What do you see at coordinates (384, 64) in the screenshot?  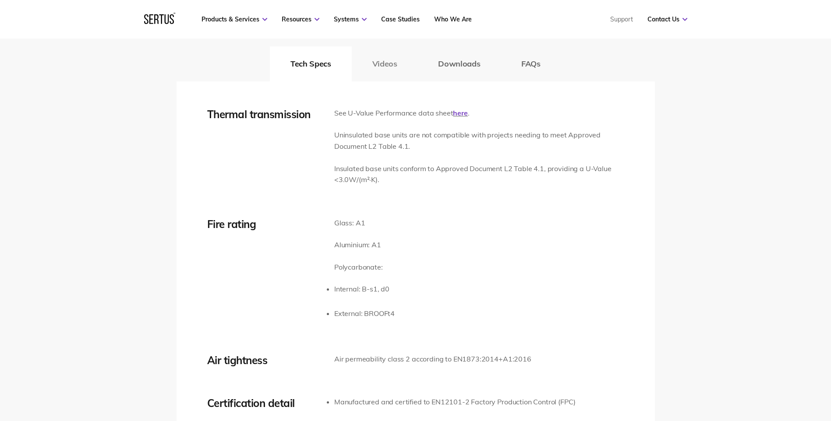 I see `button: Videos` at bounding box center [384, 64].